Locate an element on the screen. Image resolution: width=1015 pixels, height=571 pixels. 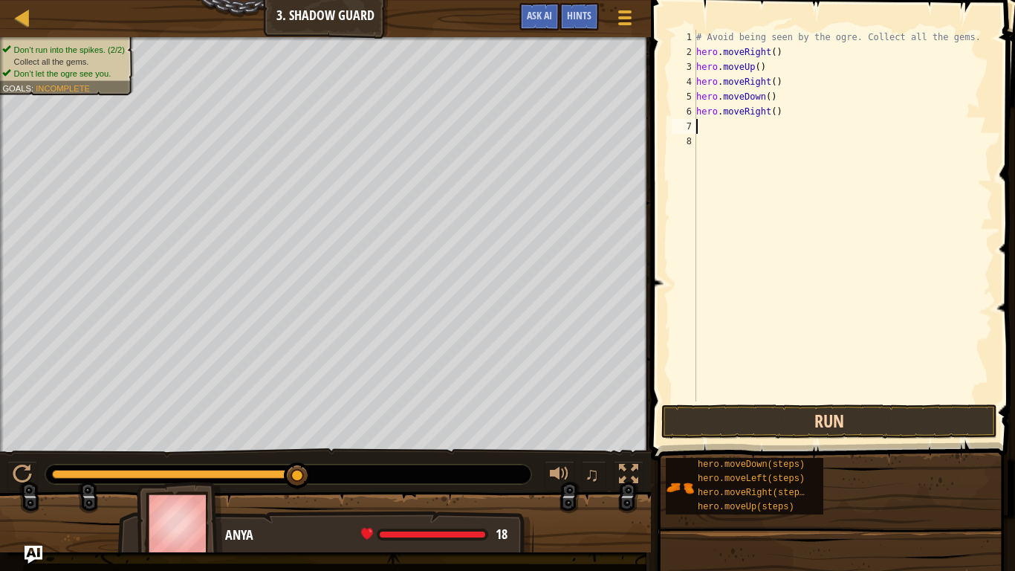
li: Don’t run into the spikes. is located at coordinates (63, 50).